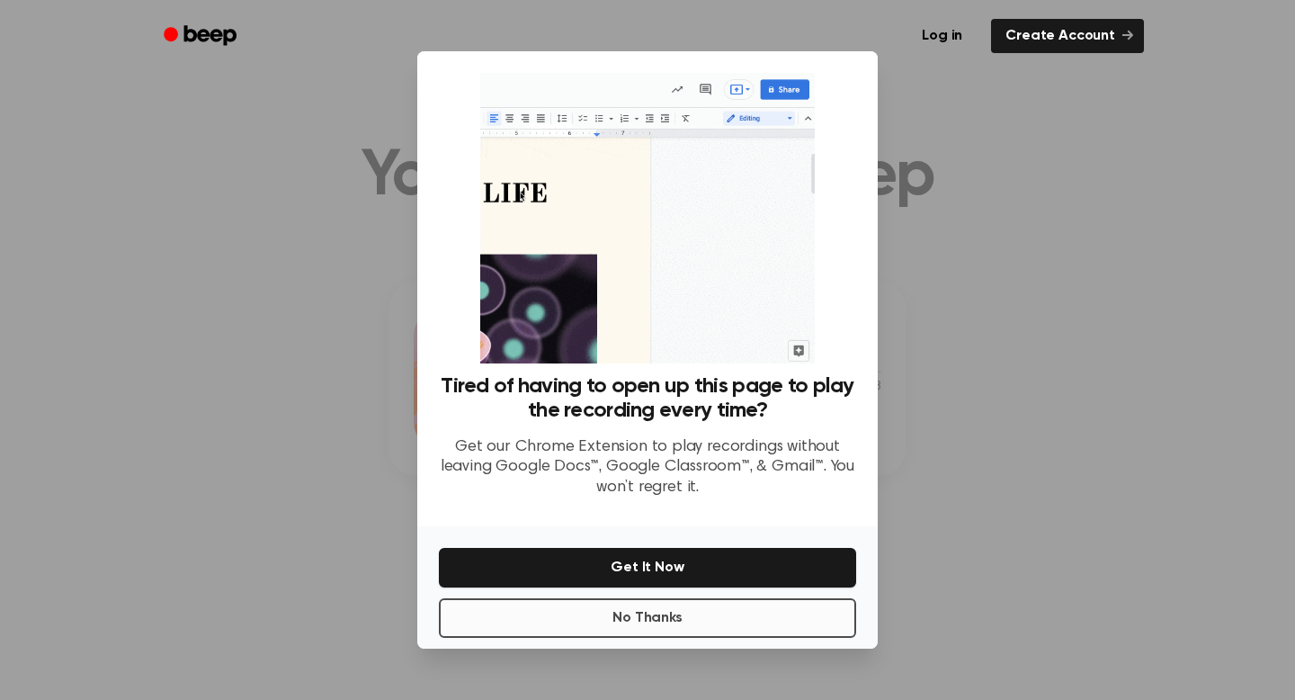 The image size is (1295, 700). Describe the element at coordinates (1068, 36) in the screenshot. I see `a: Create Account` at that location.